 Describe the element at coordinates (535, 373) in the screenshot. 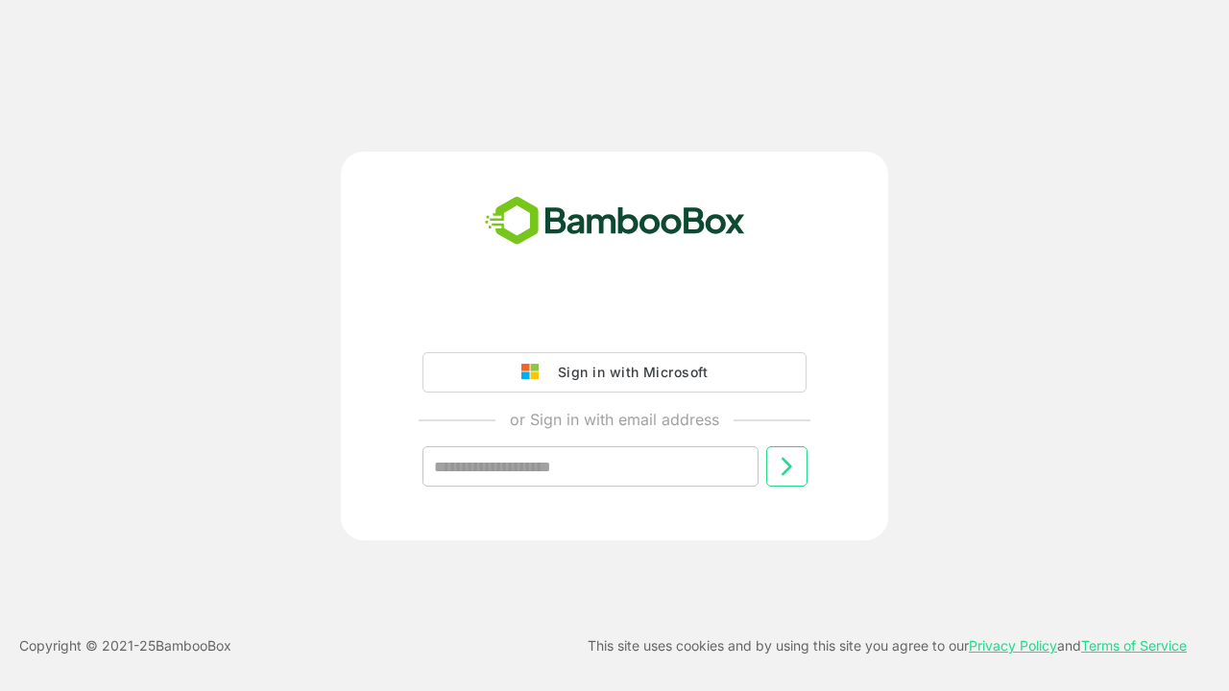

I see `img: google` at that location.